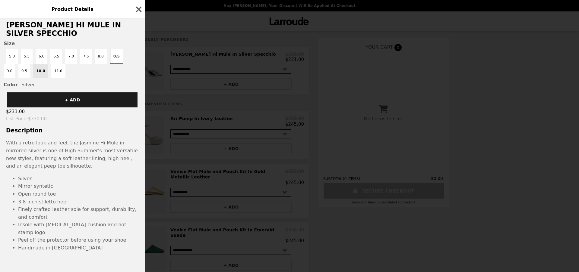  What do you see at coordinates (78, 202) in the screenshot?
I see `li: 3.8 inch stiletto heel` at bounding box center [78, 202].